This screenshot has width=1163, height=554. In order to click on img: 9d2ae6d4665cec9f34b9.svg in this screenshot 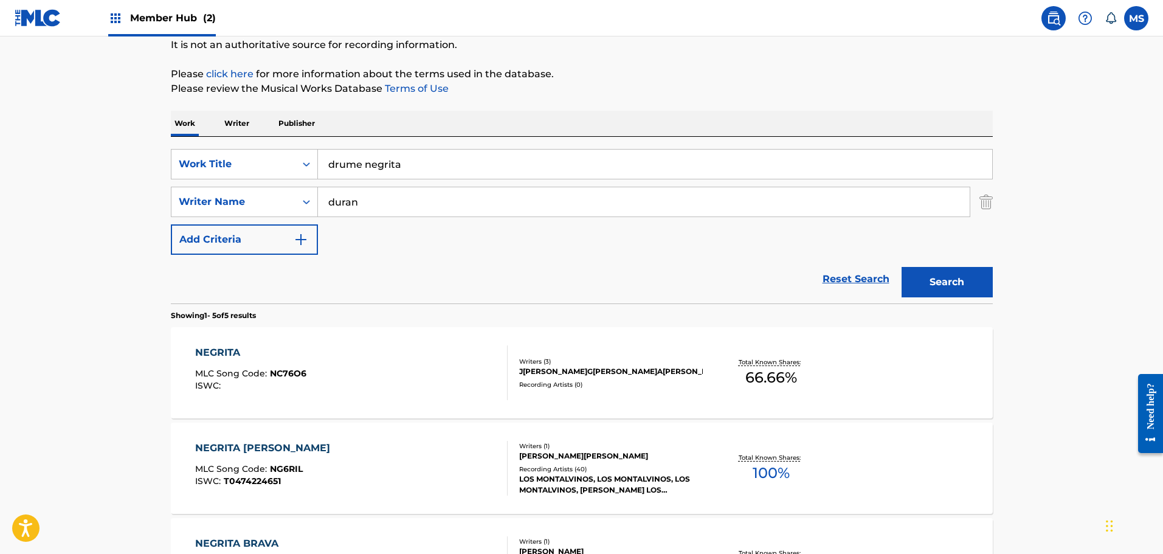, I will do `click(301, 239)`.